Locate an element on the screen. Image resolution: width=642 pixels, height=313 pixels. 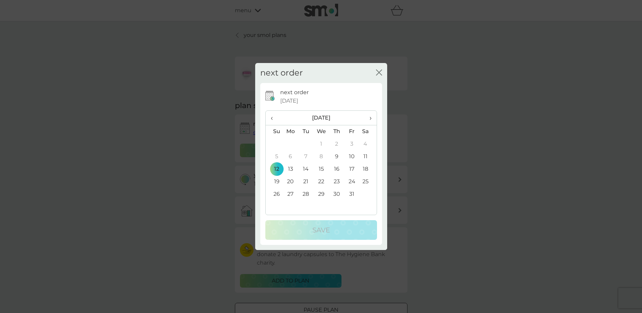
p: Save is located at coordinates (321, 230).